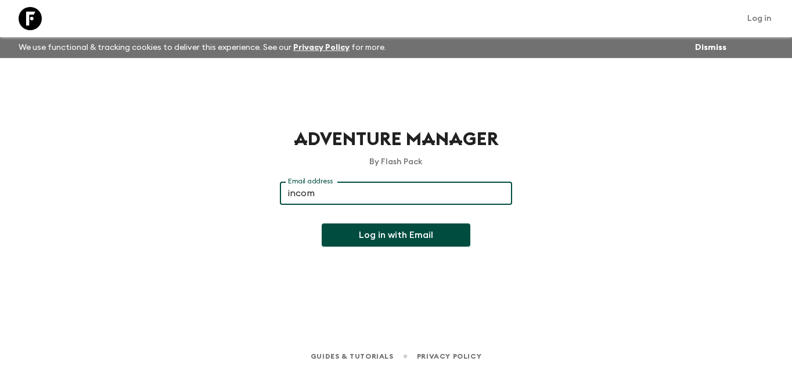  Describe the element at coordinates (396, 162) in the screenshot. I see `p: By Flash Pack` at that location.